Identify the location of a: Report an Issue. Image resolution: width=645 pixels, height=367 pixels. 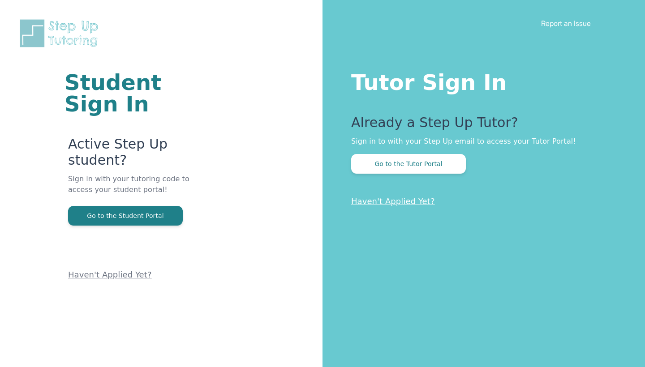
(565, 23).